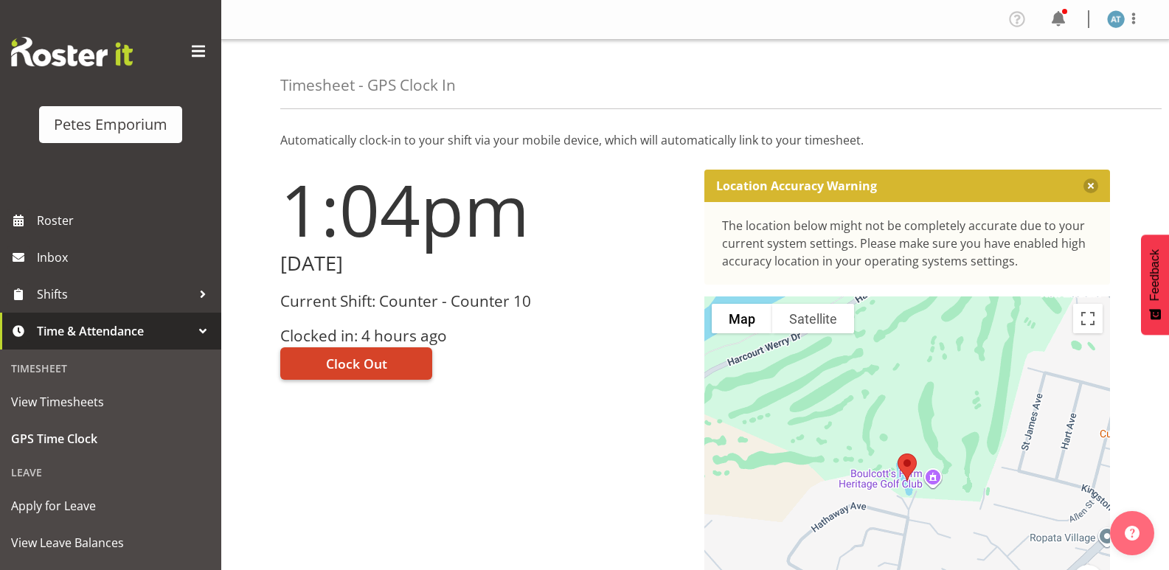 This screenshot has width=1169, height=570. I want to click on p: Automatically clock-in to your shift via your mobile device, which will automatically link to you..., so click(695, 140).